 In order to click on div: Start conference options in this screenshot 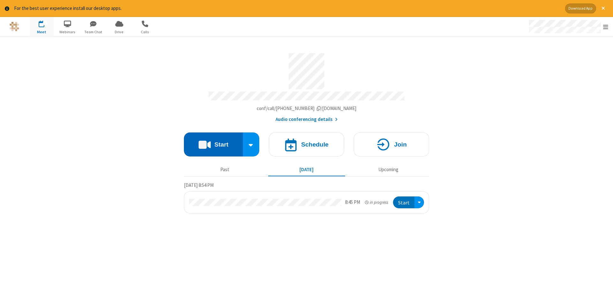, I will do `click(251, 144)`.